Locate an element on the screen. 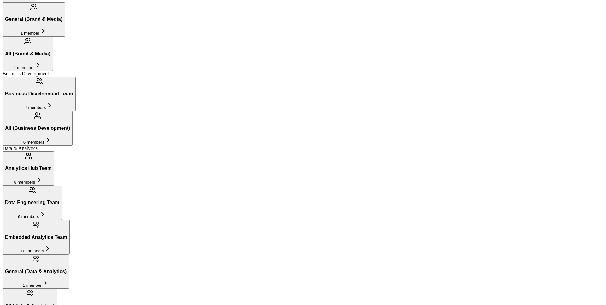  span: 8 members is located at coordinates (25, 182).